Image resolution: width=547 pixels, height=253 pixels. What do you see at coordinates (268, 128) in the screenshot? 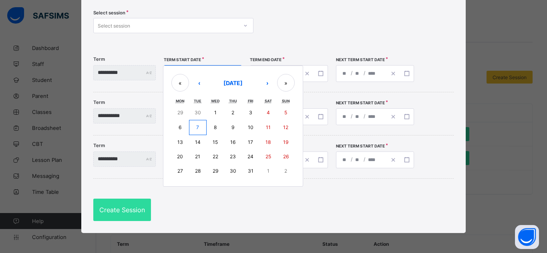
I see `button: 11 October 2025` at bounding box center [268, 128].